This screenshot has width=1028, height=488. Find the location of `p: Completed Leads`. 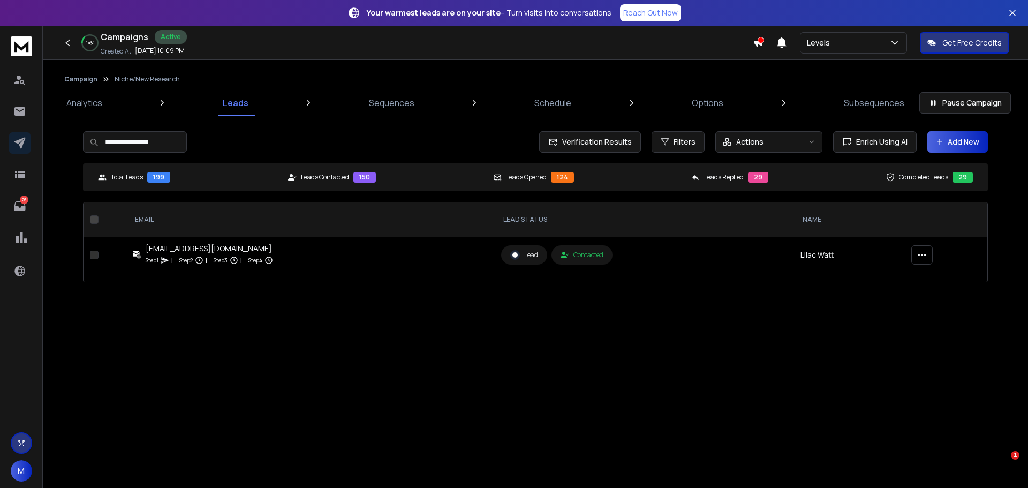

p: Completed Leads is located at coordinates (924, 177).